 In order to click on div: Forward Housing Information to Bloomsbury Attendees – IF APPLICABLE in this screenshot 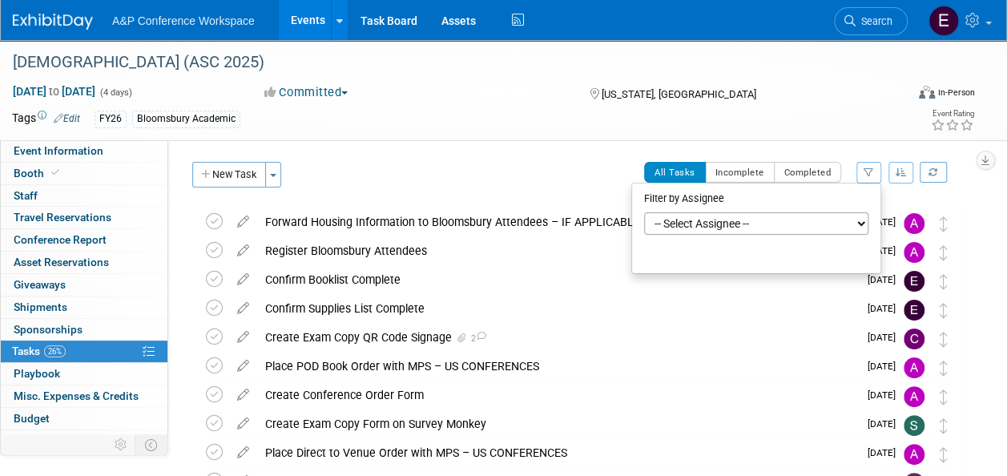, I will do `click(558, 222)`.